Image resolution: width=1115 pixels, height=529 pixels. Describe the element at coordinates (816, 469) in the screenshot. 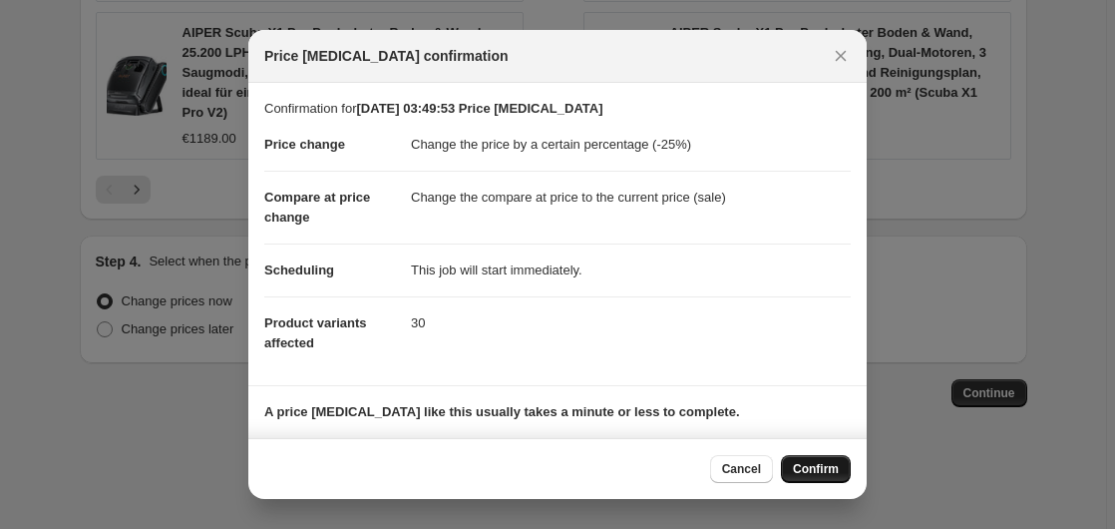

I see `button: Confirm` at that location.